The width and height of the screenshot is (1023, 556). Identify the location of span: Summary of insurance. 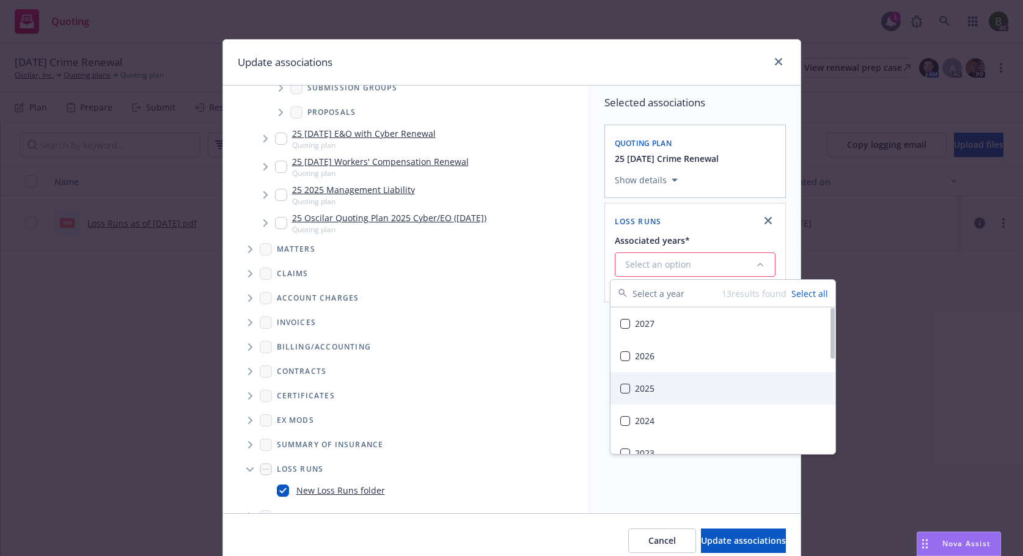
(330, 445).